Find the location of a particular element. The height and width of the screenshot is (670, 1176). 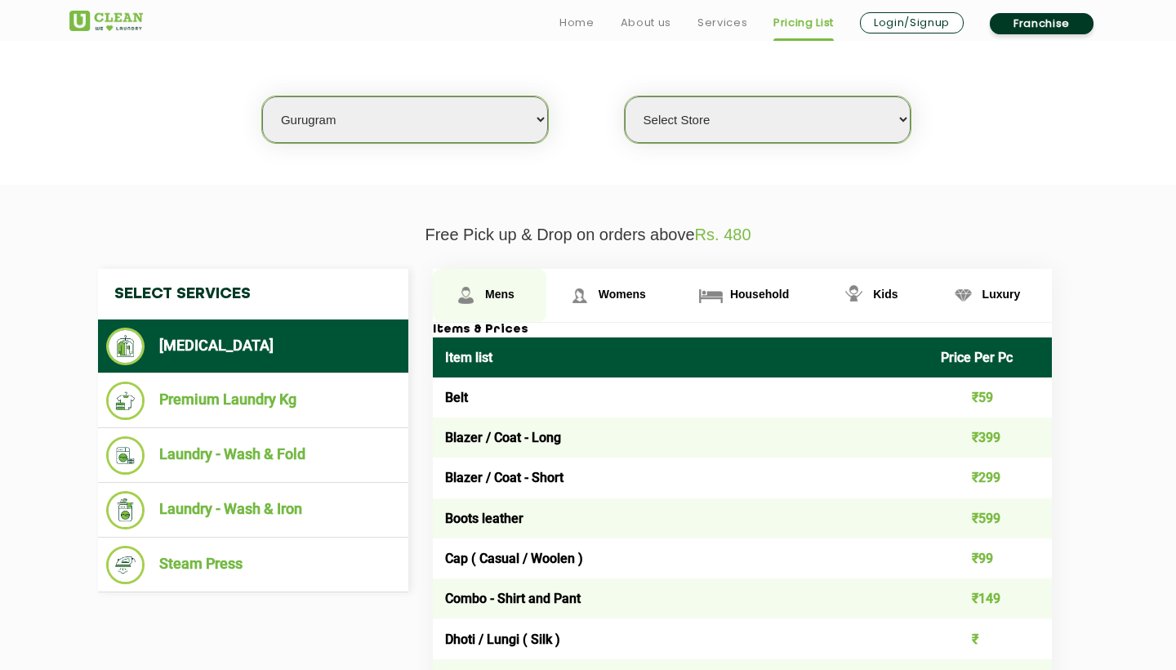

td: ₹399 is located at coordinates (990, 437).